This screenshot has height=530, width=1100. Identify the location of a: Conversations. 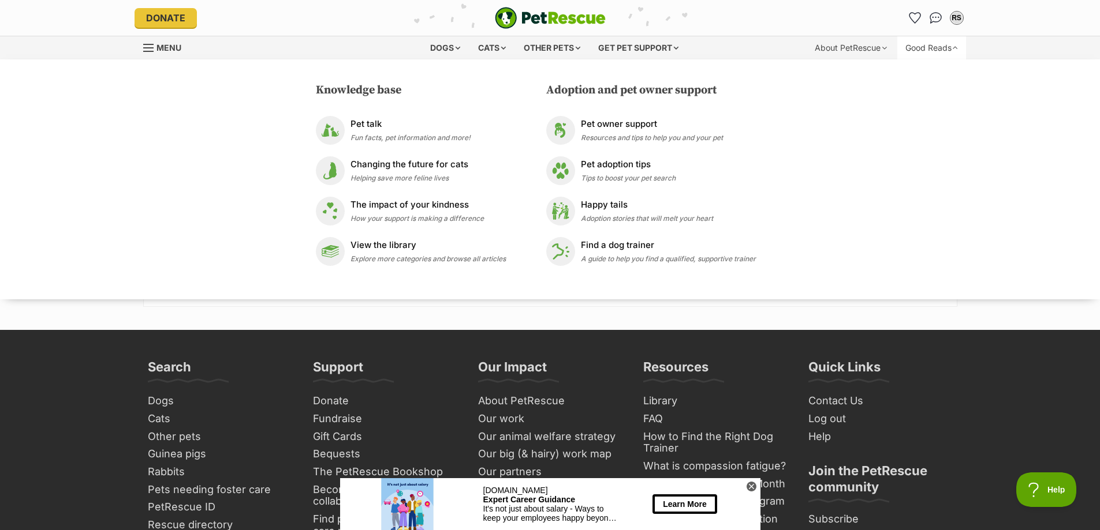
(936, 18).